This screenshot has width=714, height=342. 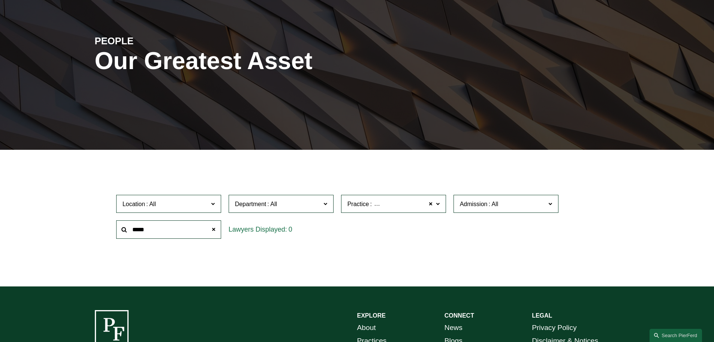 What do you see at coordinates (367, 327) in the screenshot?
I see `a: About` at bounding box center [367, 327].